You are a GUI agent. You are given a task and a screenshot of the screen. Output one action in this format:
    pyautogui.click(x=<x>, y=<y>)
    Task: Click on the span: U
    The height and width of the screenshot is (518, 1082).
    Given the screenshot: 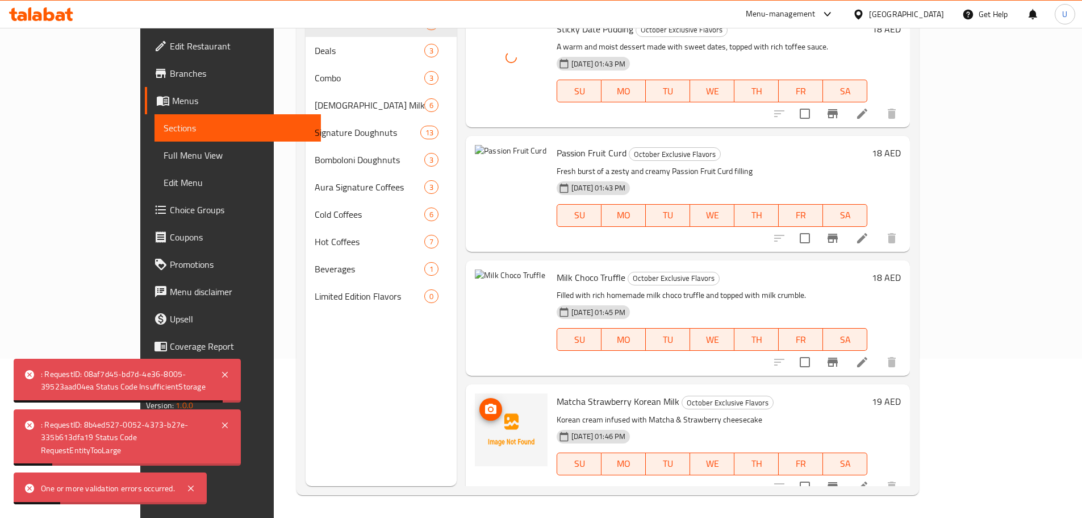 What is the action you would take?
    pyautogui.click(x=1065, y=14)
    